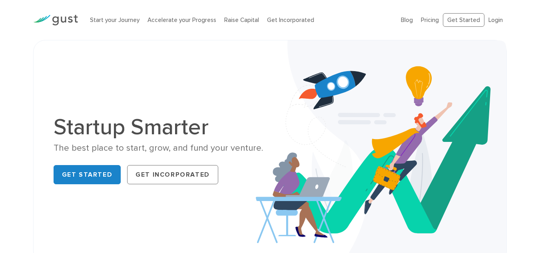  What do you see at coordinates (159, 148) in the screenshot?
I see `div: The best place to start, grow, and fund your venture.` at bounding box center [159, 148].